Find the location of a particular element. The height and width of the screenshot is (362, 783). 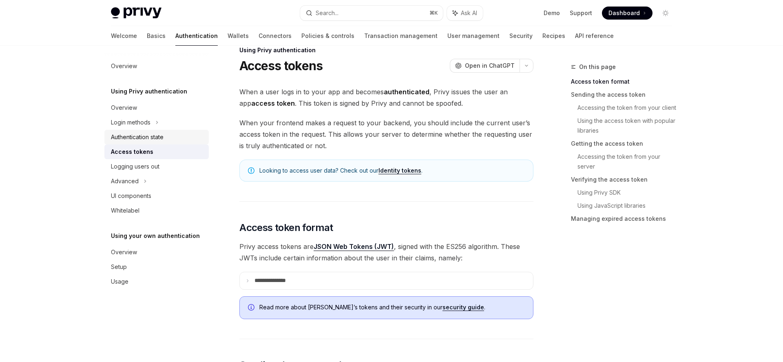

button: Search...⌘K is located at coordinates (371, 13).